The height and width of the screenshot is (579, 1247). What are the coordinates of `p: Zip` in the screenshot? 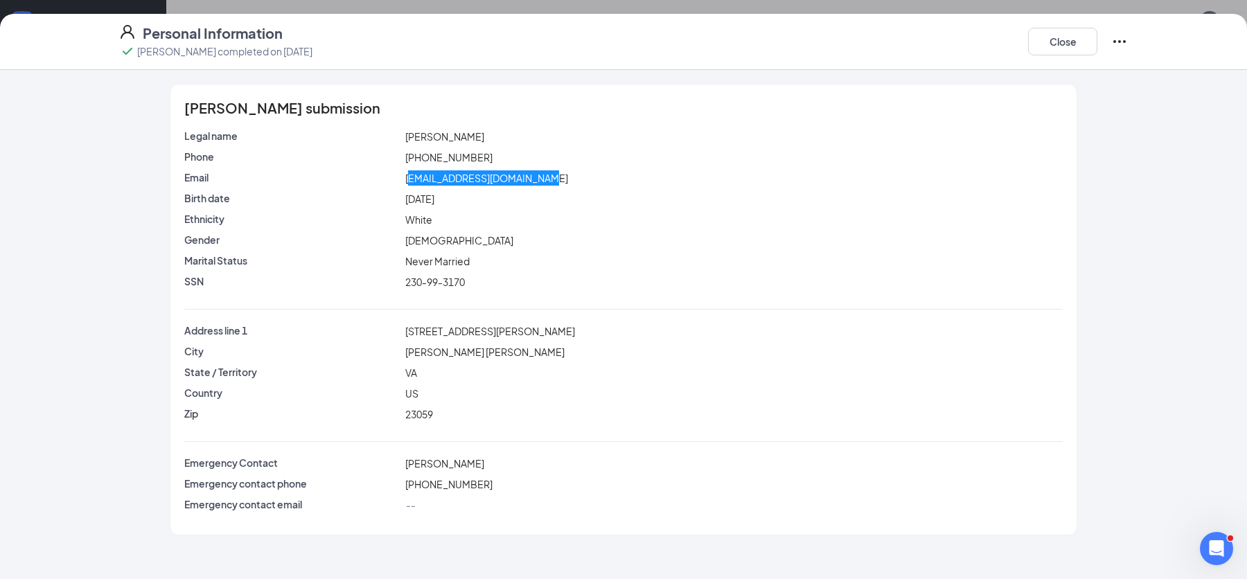 It's located at (292, 414).